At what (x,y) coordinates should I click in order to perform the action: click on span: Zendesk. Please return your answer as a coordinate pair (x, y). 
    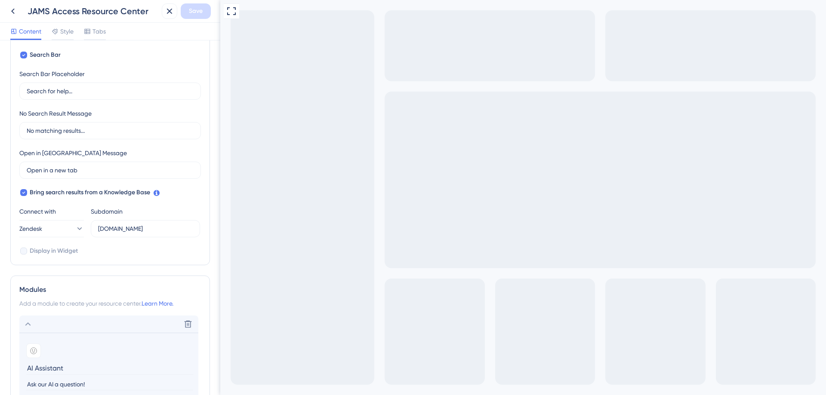
    Looking at the image, I should click on (31, 229).